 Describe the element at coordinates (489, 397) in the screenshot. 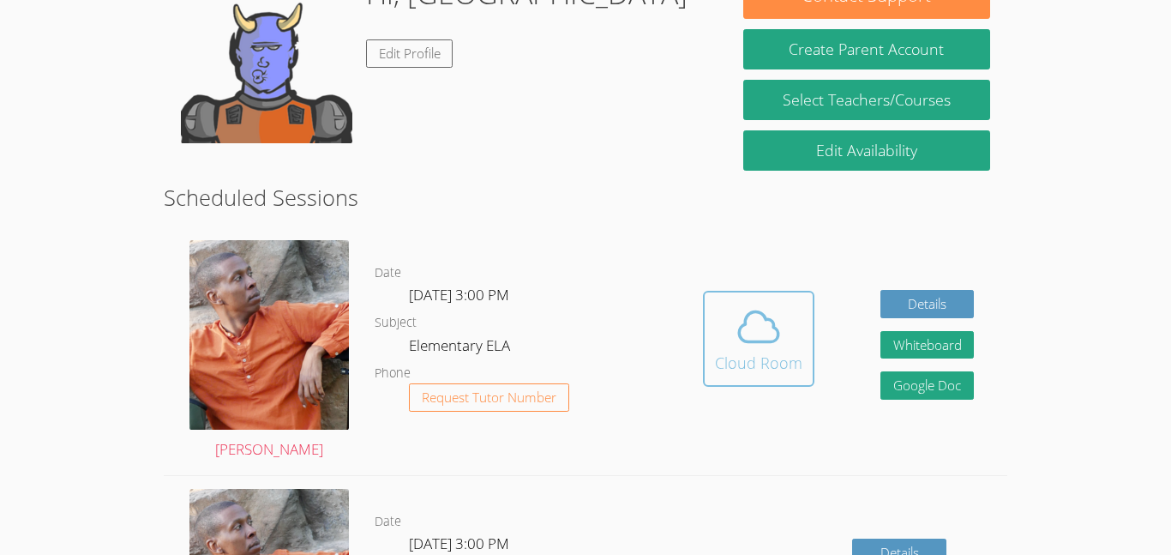

I see `span: Request Tutor Number` at that location.